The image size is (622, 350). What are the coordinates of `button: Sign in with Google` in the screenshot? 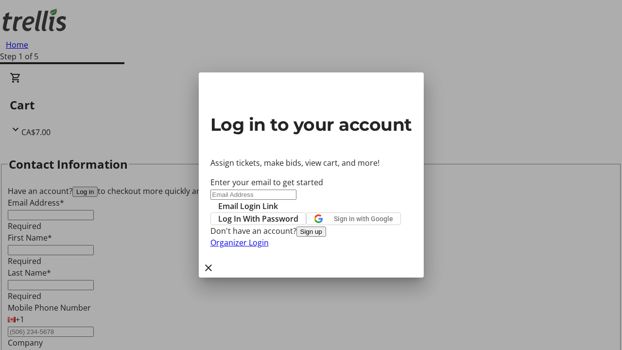 It's located at (353, 219).